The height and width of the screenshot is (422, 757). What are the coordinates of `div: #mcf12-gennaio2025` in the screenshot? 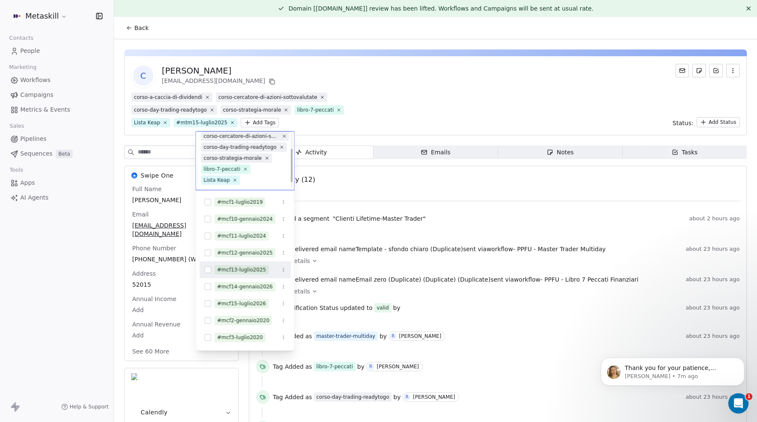 It's located at (245, 253).